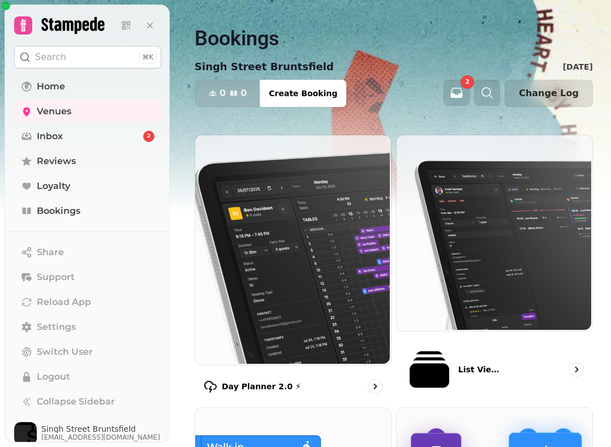  What do you see at coordinates (148, 57) in the screenshot?
I see `div: ⌘K` at bounding box center [148, 57].